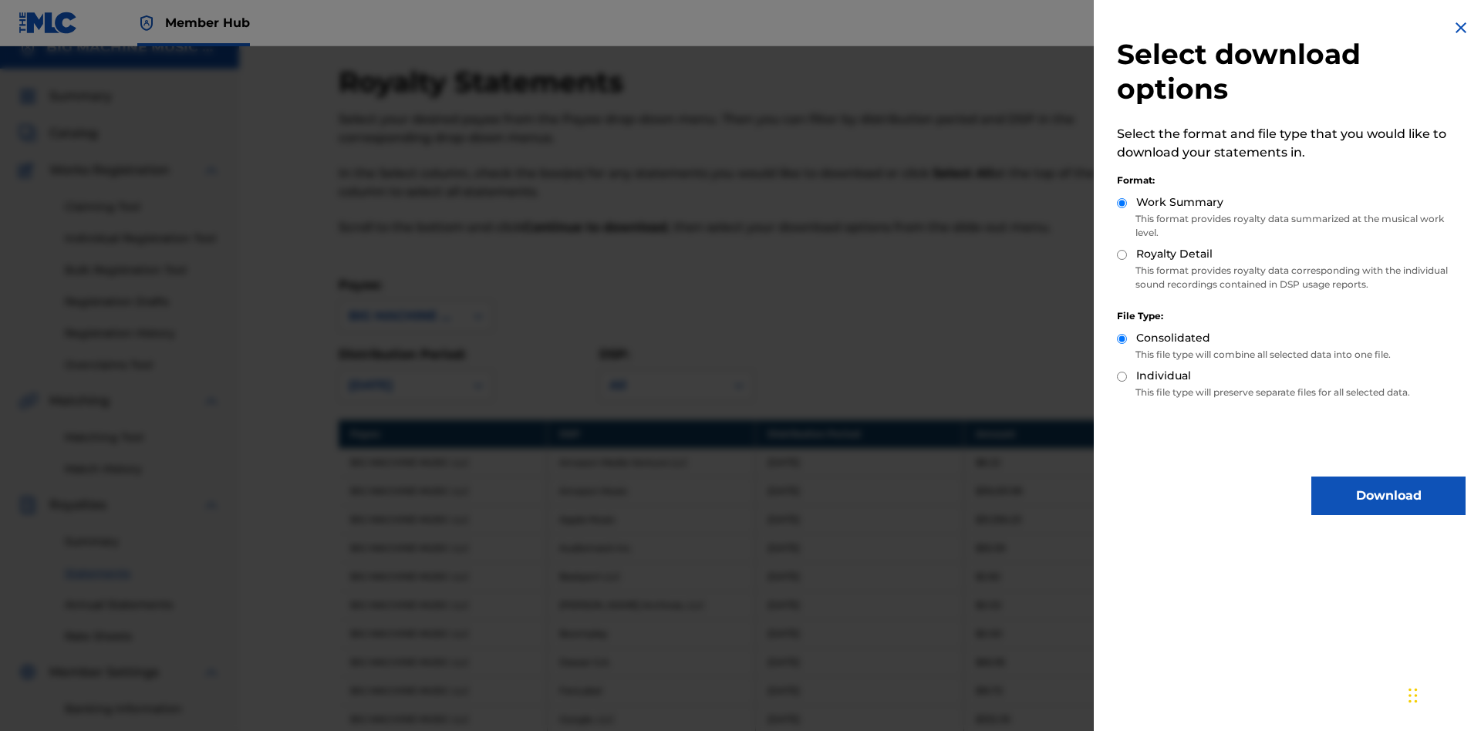 Image resolution: width=1481 pixels, height=731 pixels. What do you see at coordinates (1174, 254) in the screenshot?
I see `label: Royalty Detail` at bounding box center [1174, 254].